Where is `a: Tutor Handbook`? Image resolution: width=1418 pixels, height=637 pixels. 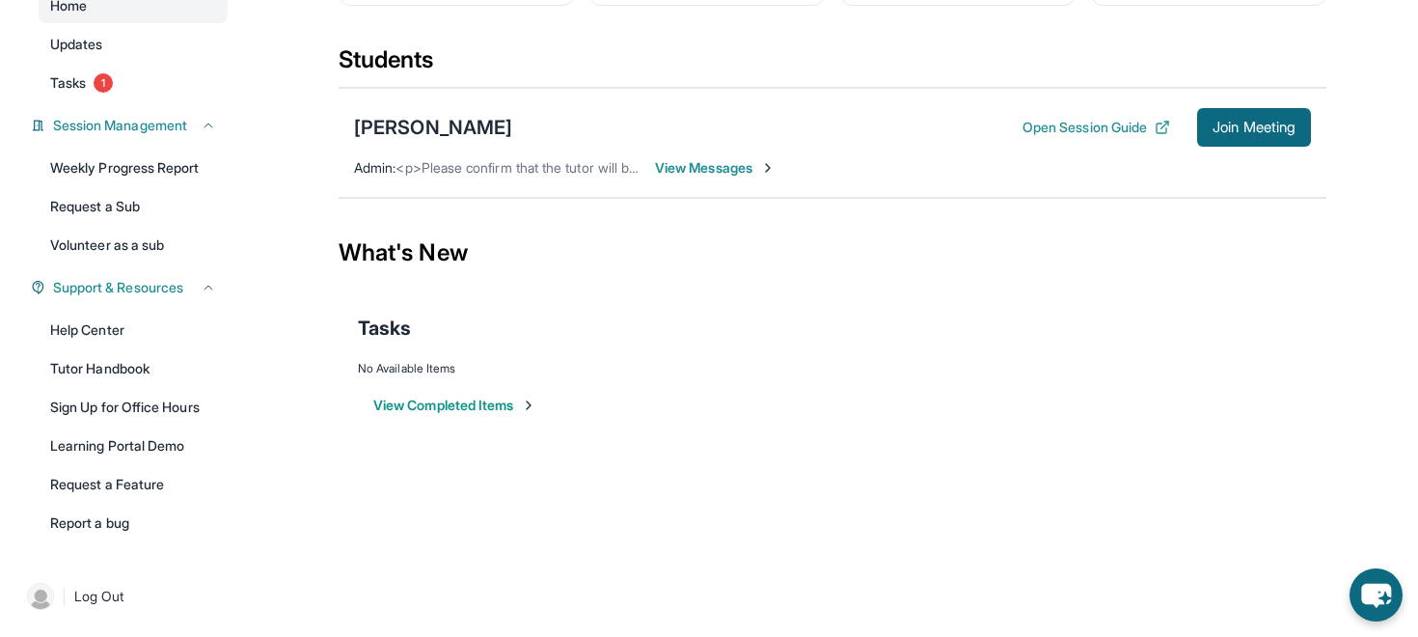
a: Tutor Handbook is located at coordinates (133, 368).